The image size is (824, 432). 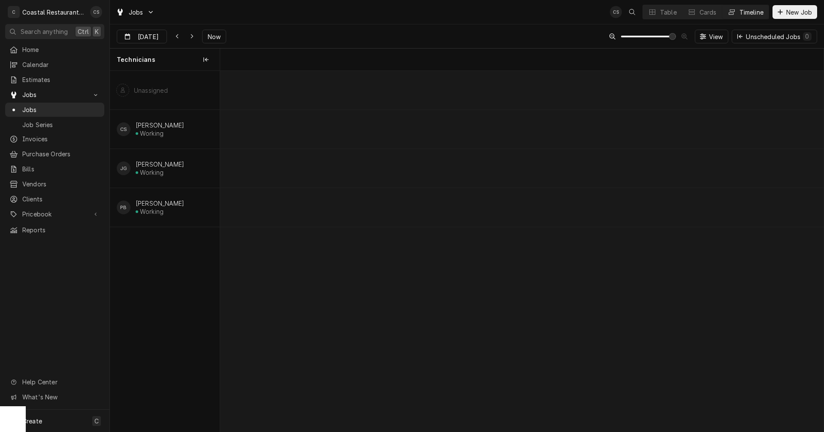 I want to click on div: Coastal Restaurant Repair, so click(x=54, y=12).